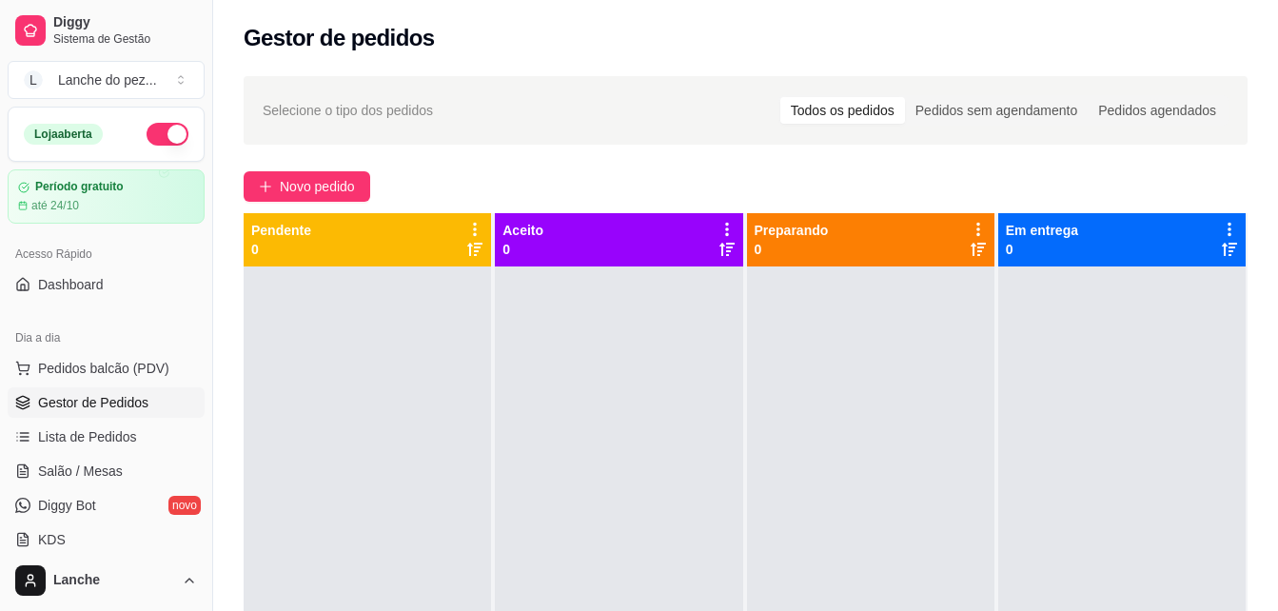 This screenshot has height=611, width=1278. What do you see at coordinates (106, 254) in the screenshot?
I see `div: Acesso Rápido` at bounding box center [106, 254].